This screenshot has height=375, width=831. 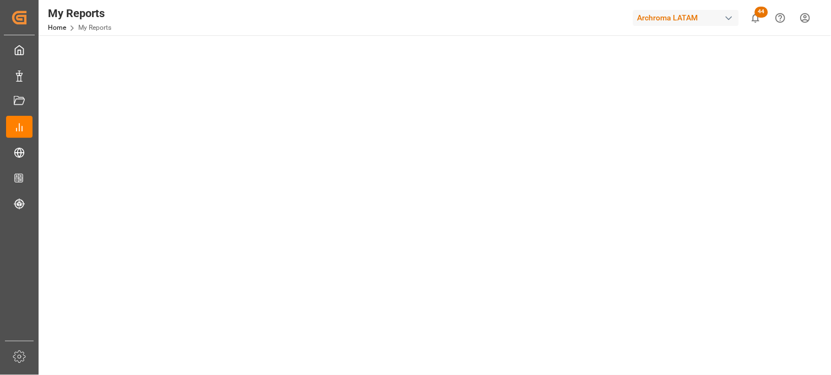 I want to click on div: My Reports, so click(x=79, y=13).